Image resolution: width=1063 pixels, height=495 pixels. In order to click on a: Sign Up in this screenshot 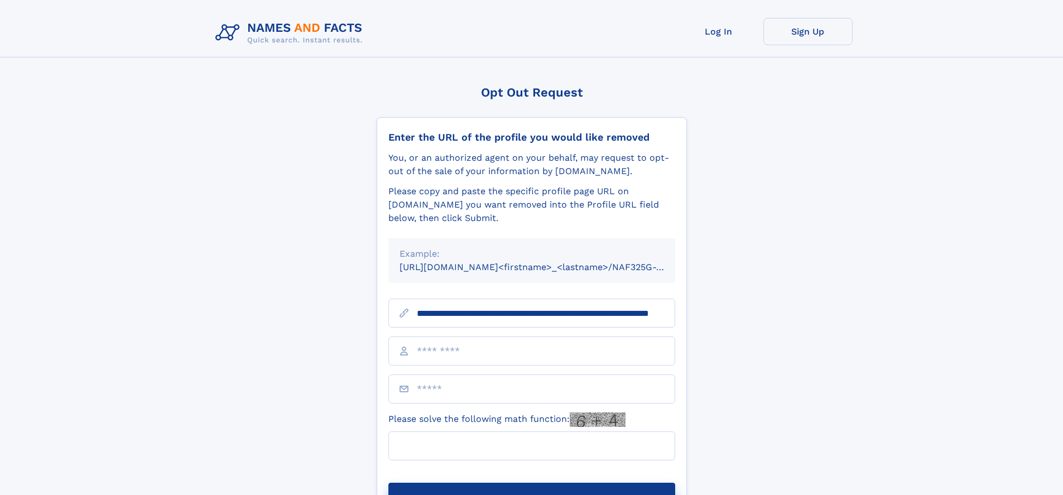, I will do `click(808, 31)`.